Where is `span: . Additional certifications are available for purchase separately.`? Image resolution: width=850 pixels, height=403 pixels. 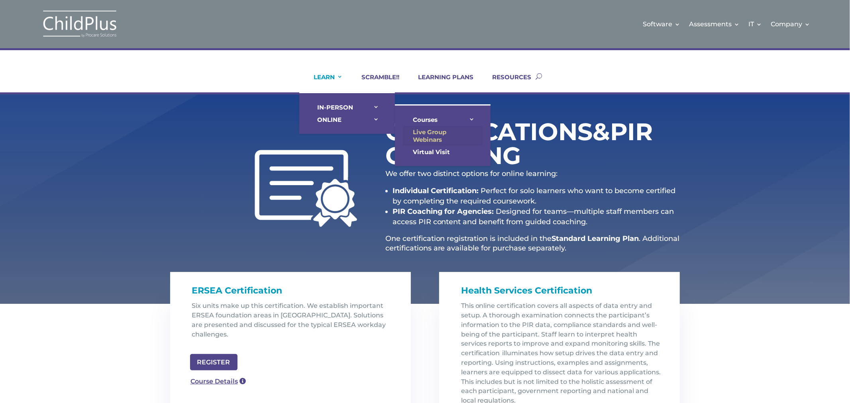 span: . Additional certifications are available for purchase separately. is located at coordinates (532, 243).